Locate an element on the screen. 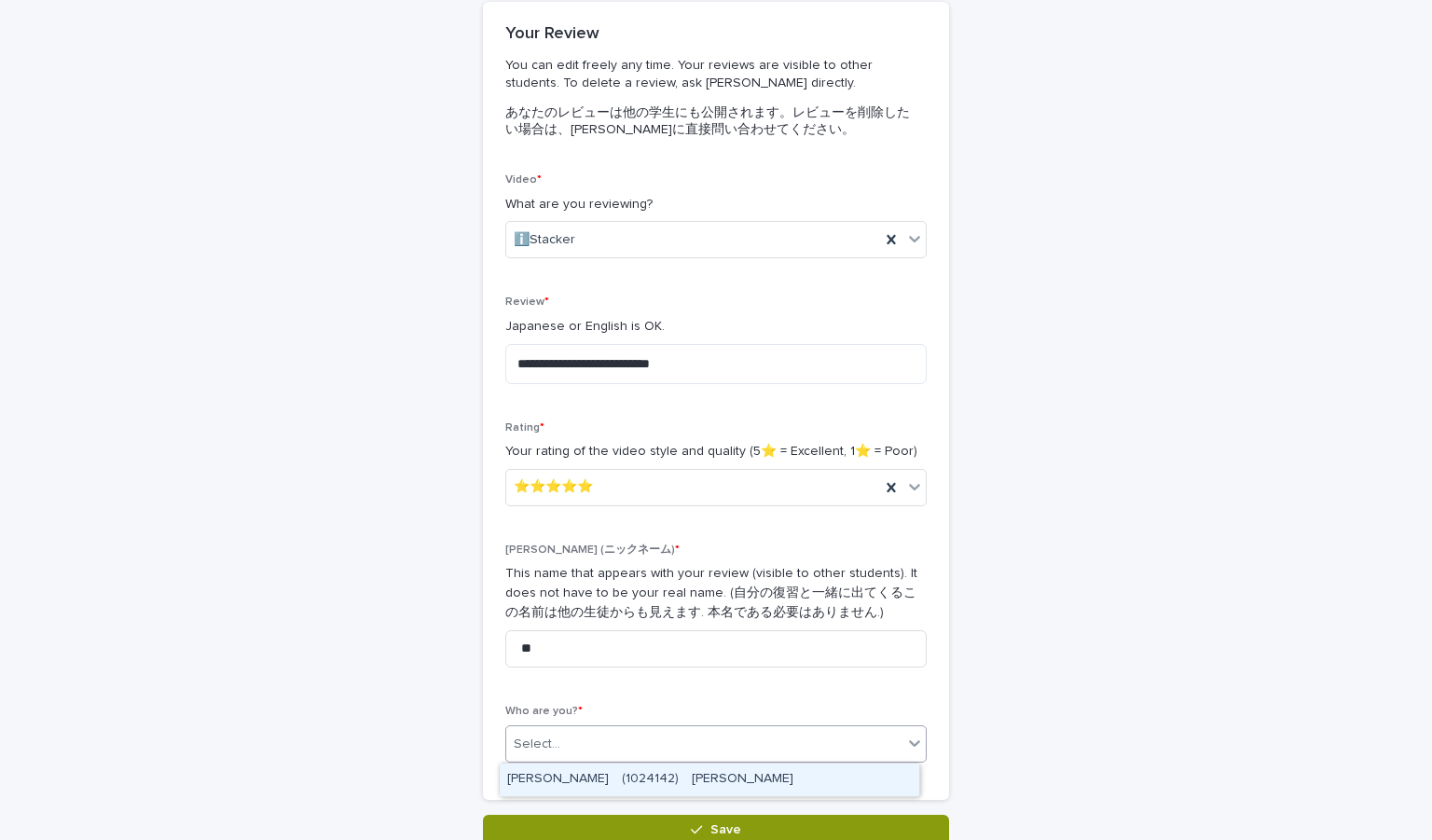 This screenshot has height=840, width=1432. span: Video is located at coordinates (523, 180).